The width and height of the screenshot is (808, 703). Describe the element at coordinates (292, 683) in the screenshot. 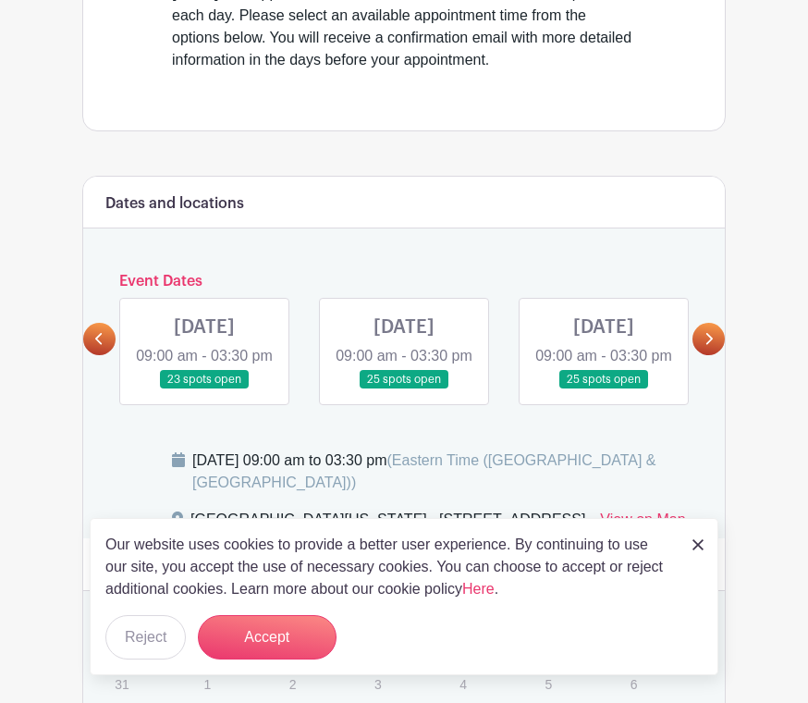

I see `p: 2` at that location.